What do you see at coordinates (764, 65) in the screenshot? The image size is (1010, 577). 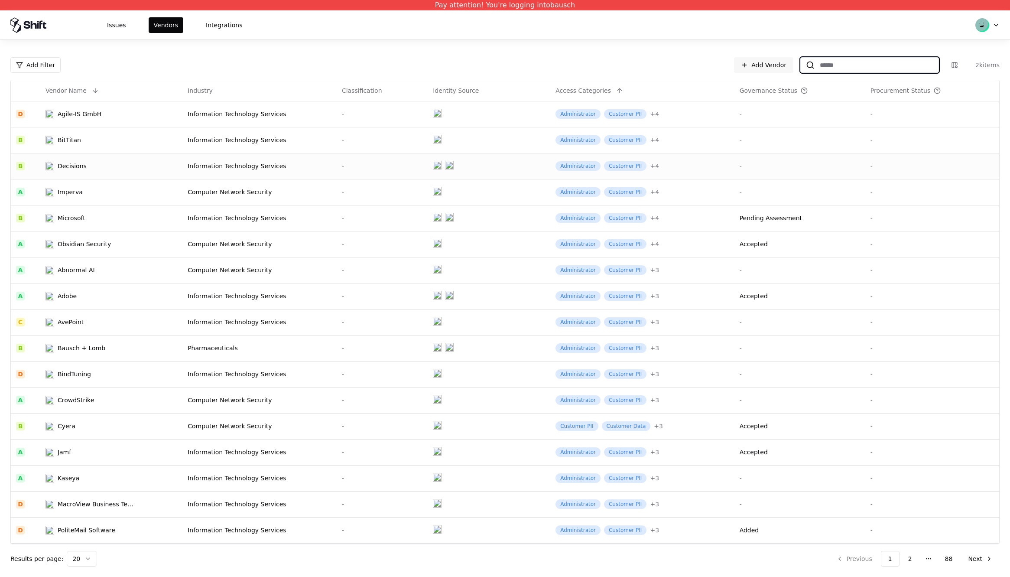 I see `a: Add Vendor` at bounding box center [764, 65].